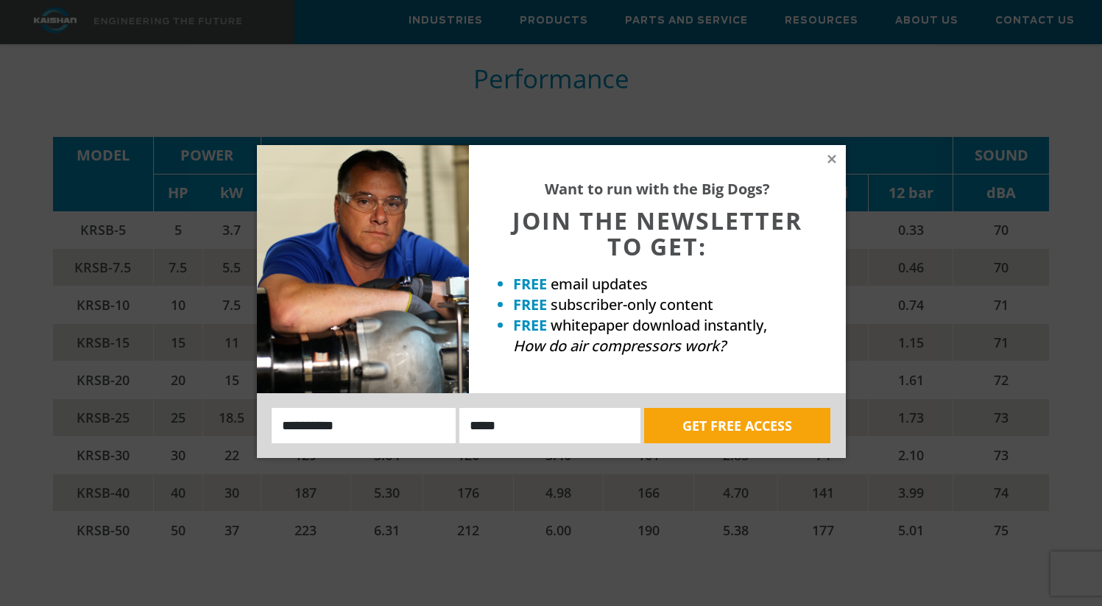  What do you see at coordinates (364, 426) in the screenshot?
I see `input: Name:` at bounding box center [364, 426].